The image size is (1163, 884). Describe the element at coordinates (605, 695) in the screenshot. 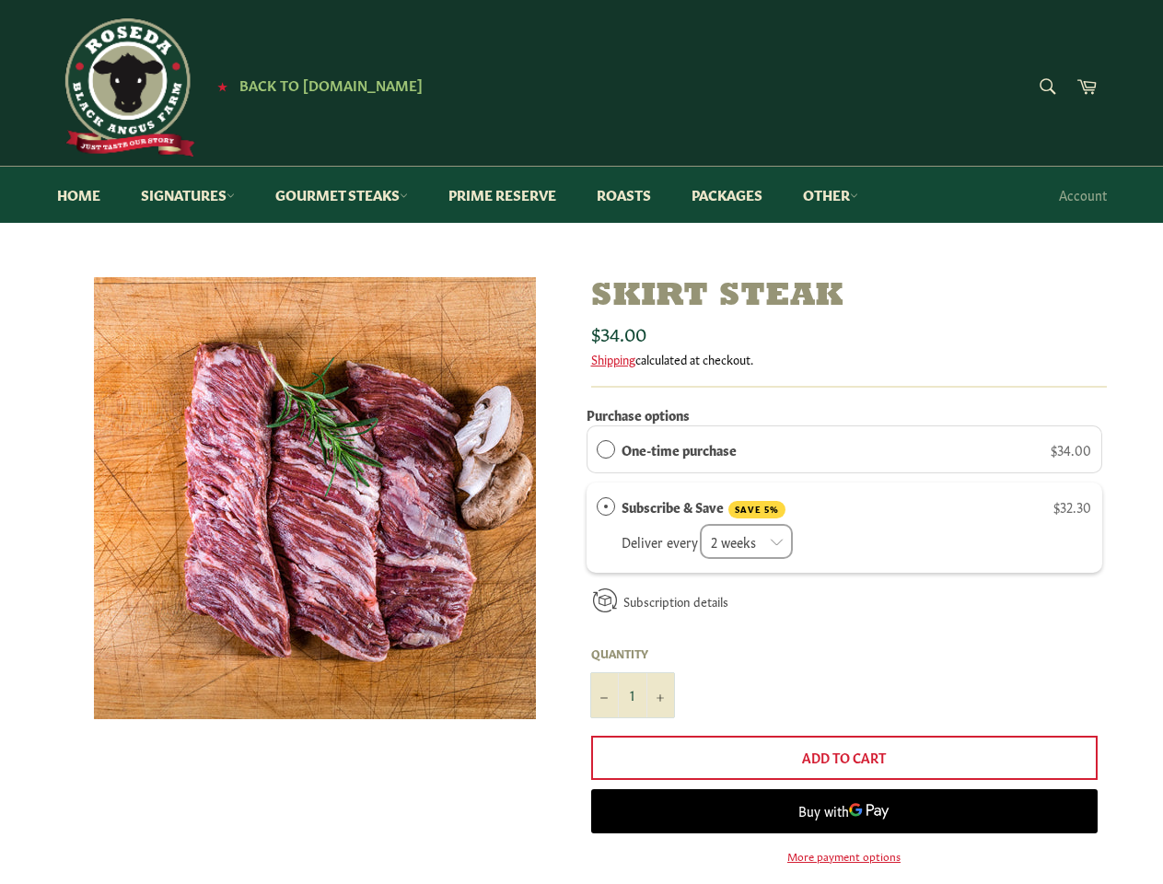

I see `button: Reduce item quantity by one` at that location.